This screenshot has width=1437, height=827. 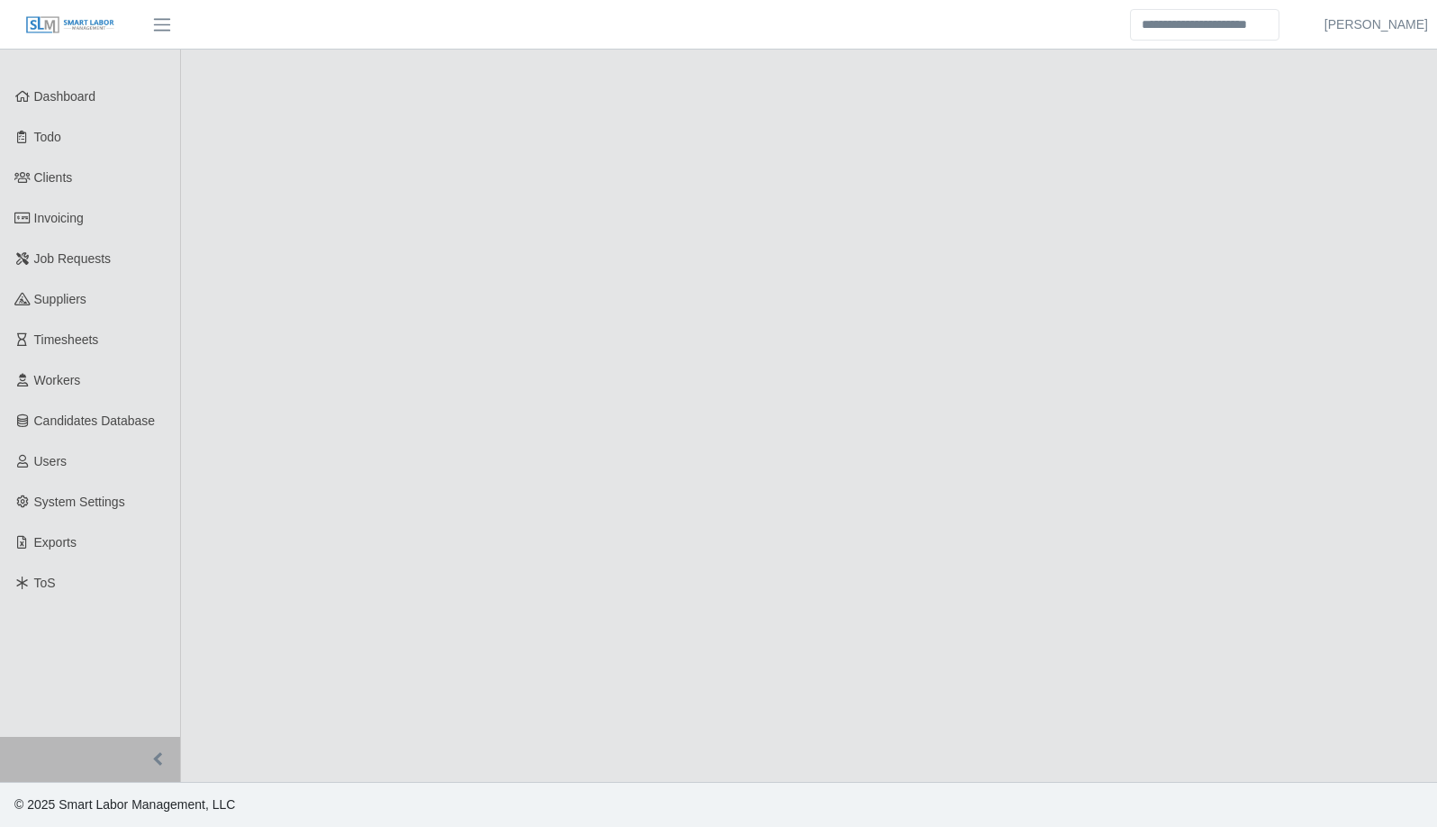 What do you see at coordinates (60, 299) in the screenshot?
I see `span: Suppliers` at bounding box center [60, 299].